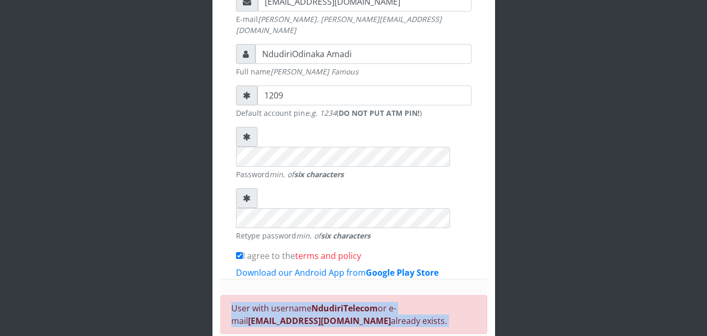 The height and width of the screenshot is (336, 707). Describe the element at coordinates (364, 95) in the screenshot. I see `input: Account pin (4 digits) * - NOT ATM PIN` at that location.